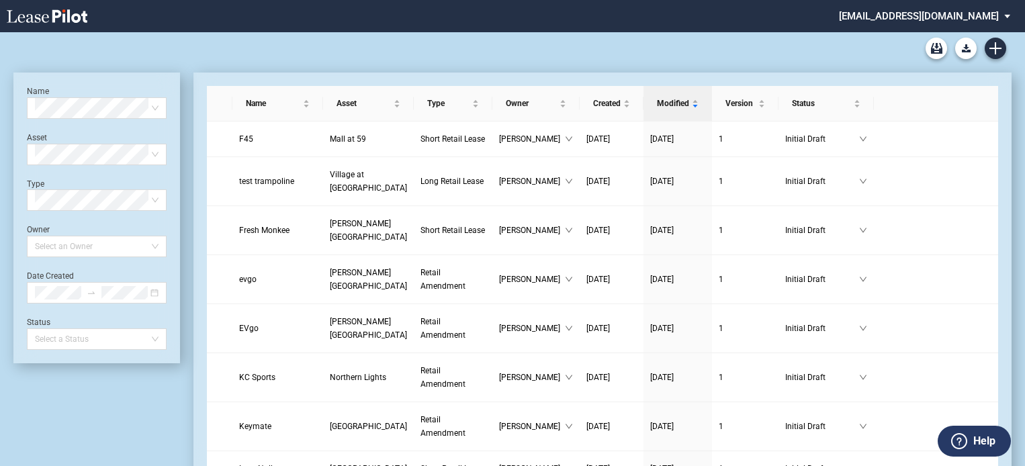  What do you see at coordinates (267, 181) in the screenshot?
I see `span: test trampoline` at bounding box center [267, 181].